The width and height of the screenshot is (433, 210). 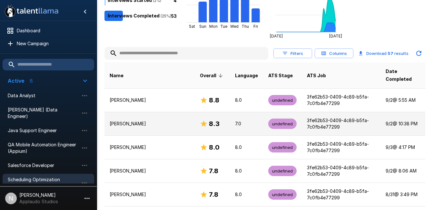 I want to click on tspan: Tue, so click(x=224, y=26).